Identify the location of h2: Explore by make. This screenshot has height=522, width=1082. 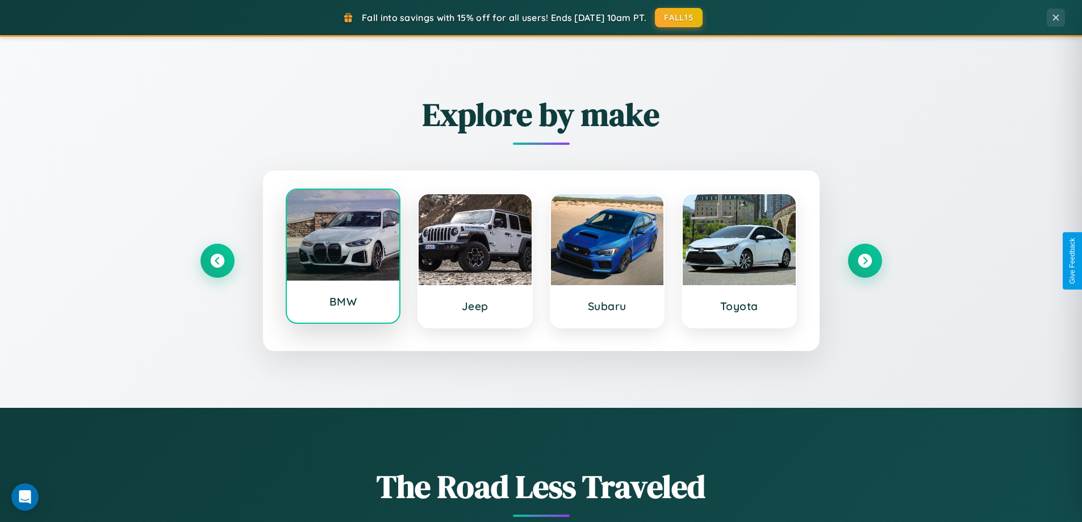
(541, 114).